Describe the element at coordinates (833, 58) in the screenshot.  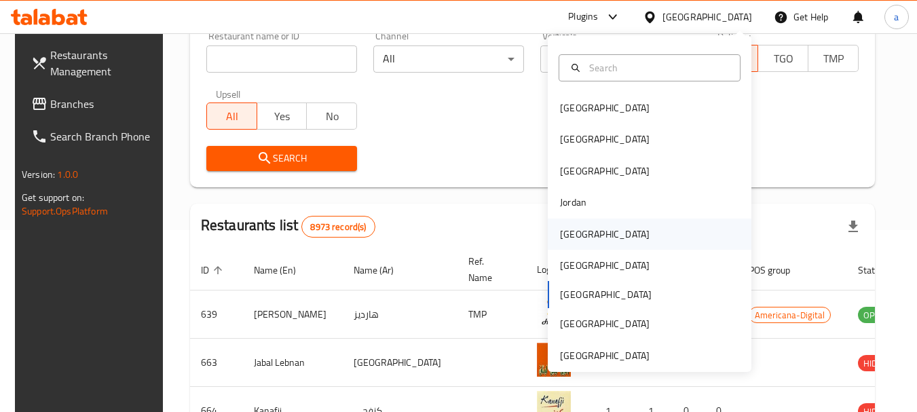
I see `button: TMP` at that location.